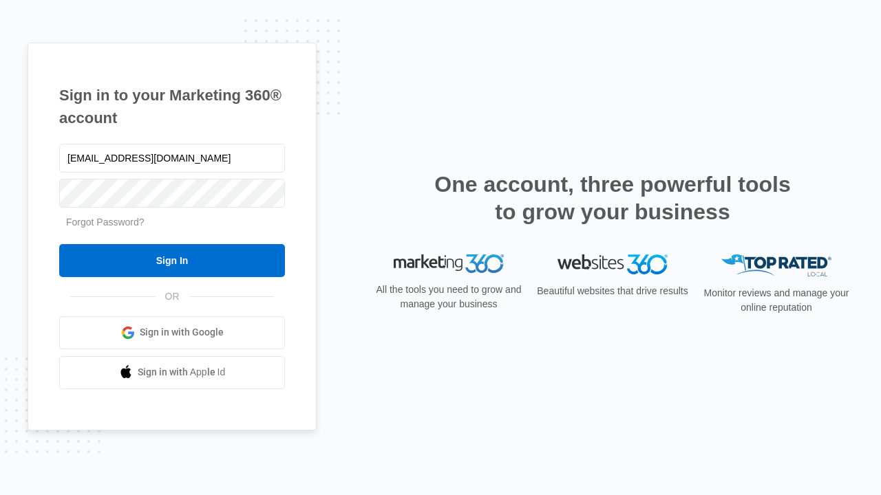 This screenshot has height=495, width=881. Describe the element at coordinates (172, 107) in the screenshot. I see `h1: Sign in to your Marketing 360® account` at that location.